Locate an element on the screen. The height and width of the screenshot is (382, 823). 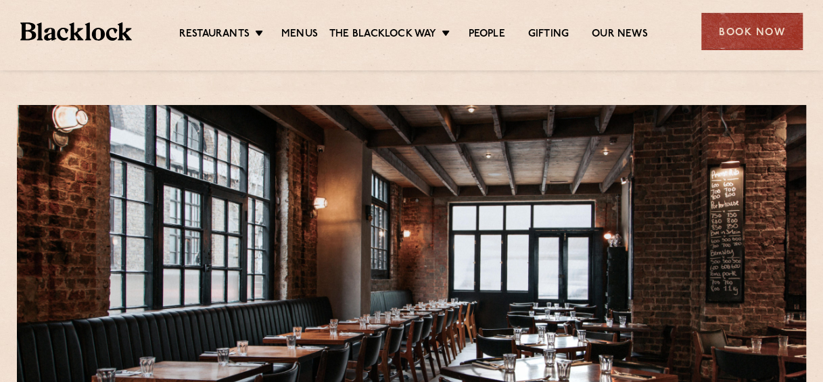
div: Book Now is located at coordinates (752, 31).